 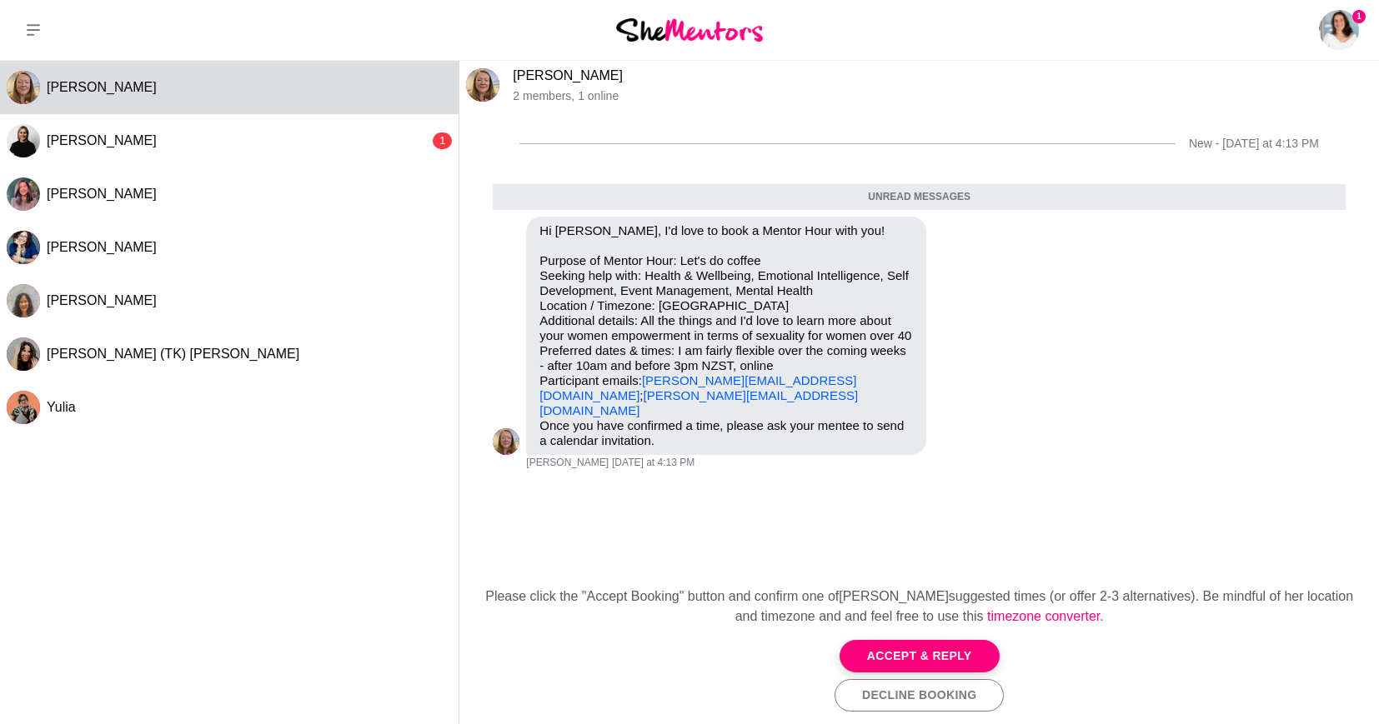 I want to click on div: Amanda Ewin, so click(x=23, y=248).